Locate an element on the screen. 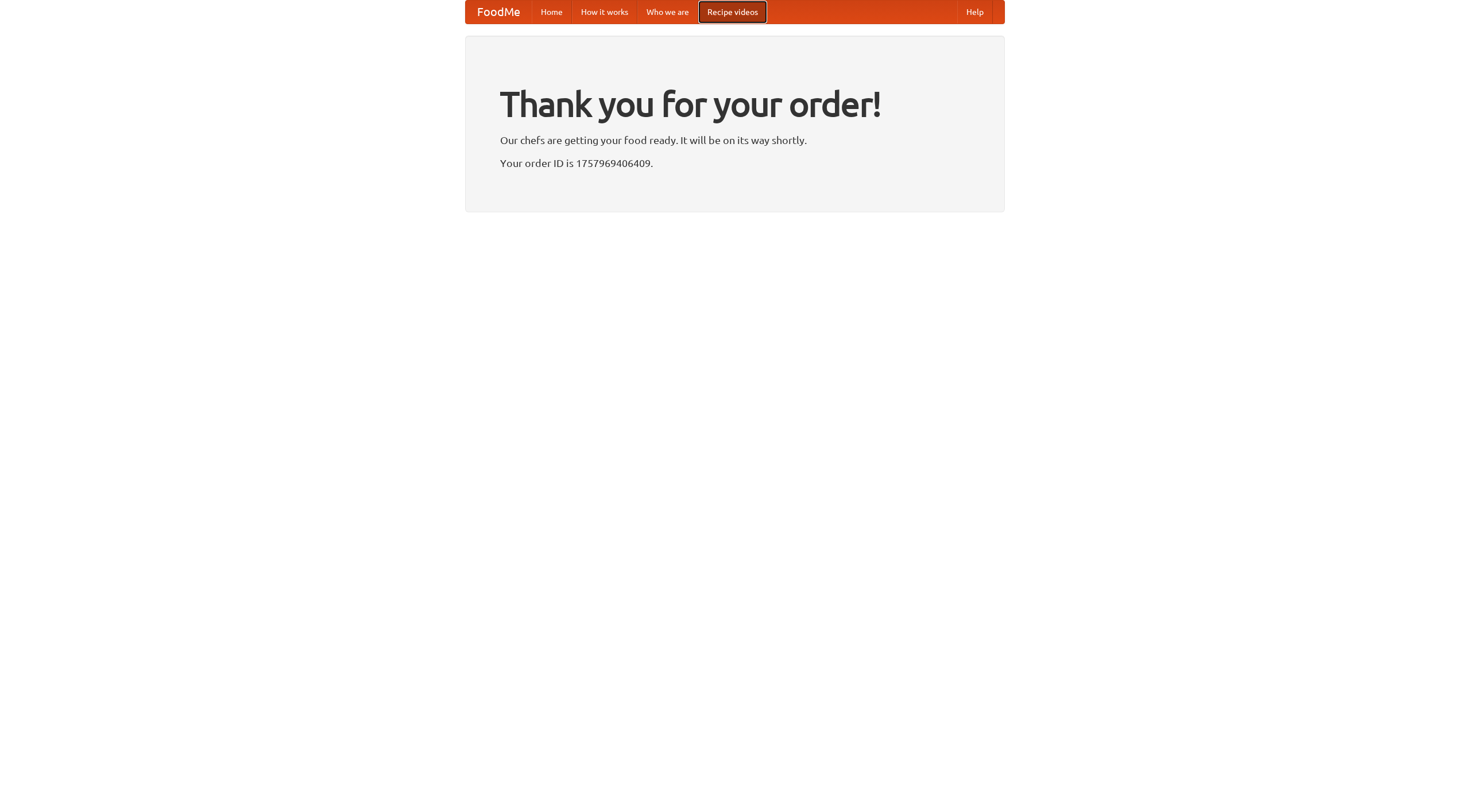 This screenshot has width=1470, height=812. a: FoodMe is located at coordinates (499, 12).